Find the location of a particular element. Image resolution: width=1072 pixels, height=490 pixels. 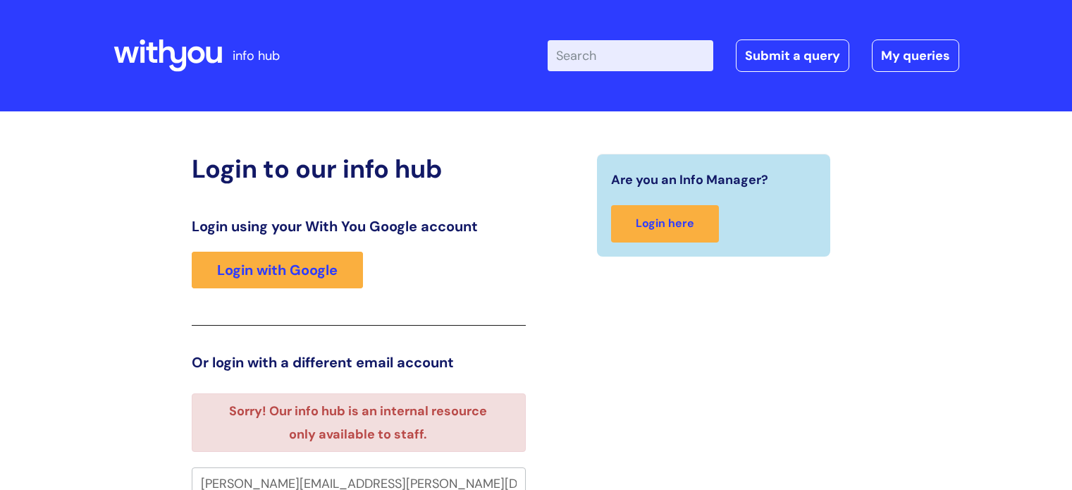

a: My queries is located at coordinates (915, 56).